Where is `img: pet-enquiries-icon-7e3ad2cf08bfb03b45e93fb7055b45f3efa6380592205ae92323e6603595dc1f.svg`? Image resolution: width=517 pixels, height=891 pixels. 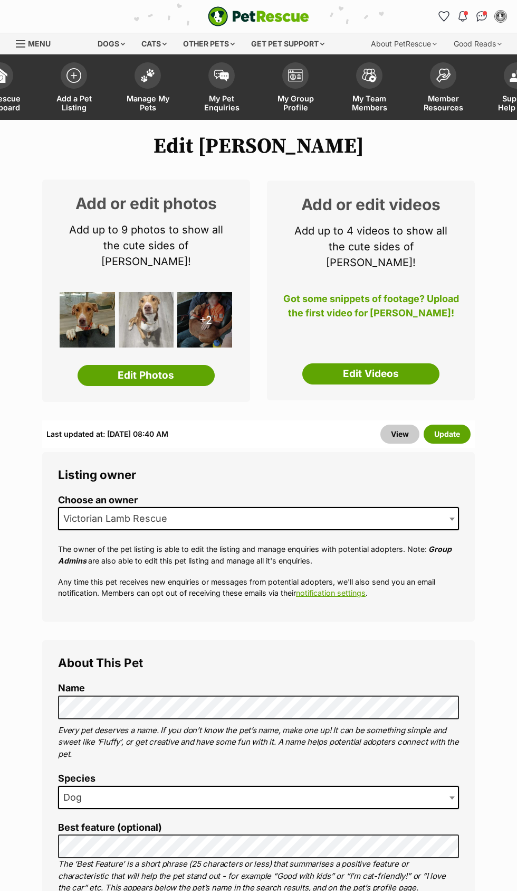
img: pet-enquiries-icon-7e3ad2cf08bfb03b45e93fb7055b45f3efa6380592205ae92323e6603595dc1f.svg is located at coordinates (222, 75).